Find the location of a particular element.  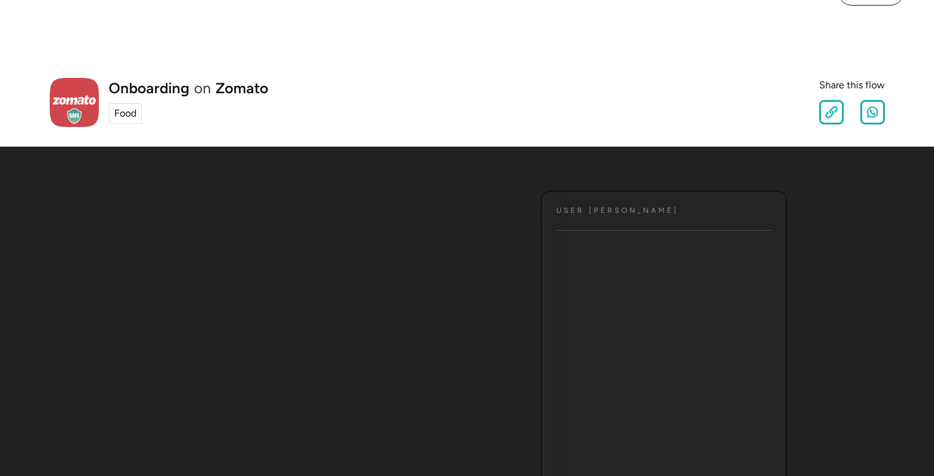

a: Zomato is located at coordinates (242, 88).